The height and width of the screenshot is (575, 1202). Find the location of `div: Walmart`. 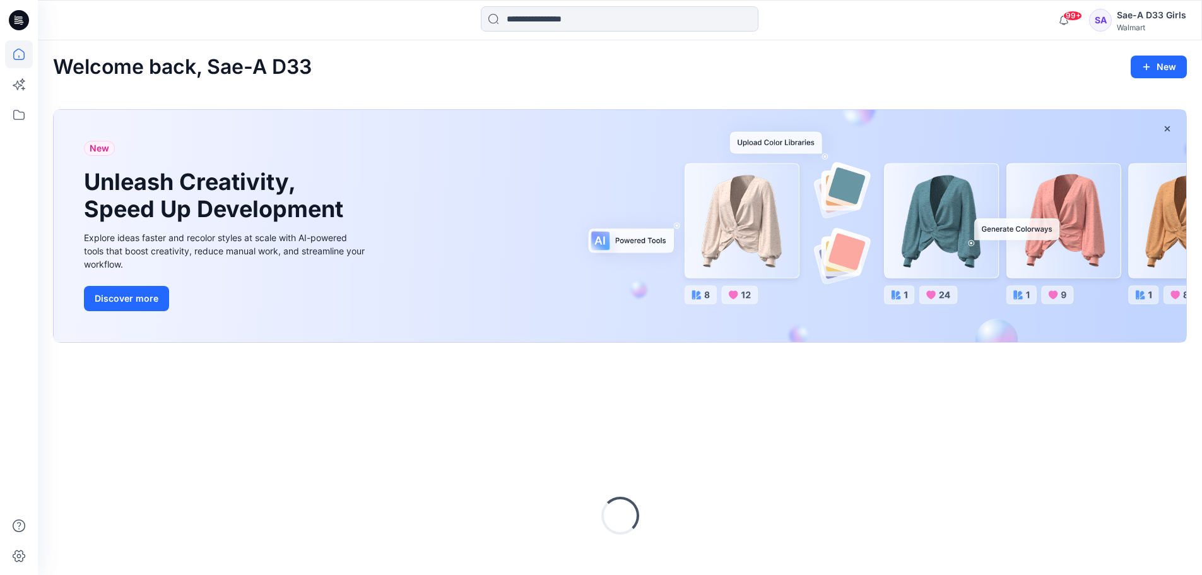

div: Walmart is located at coordinates (1152, 27).